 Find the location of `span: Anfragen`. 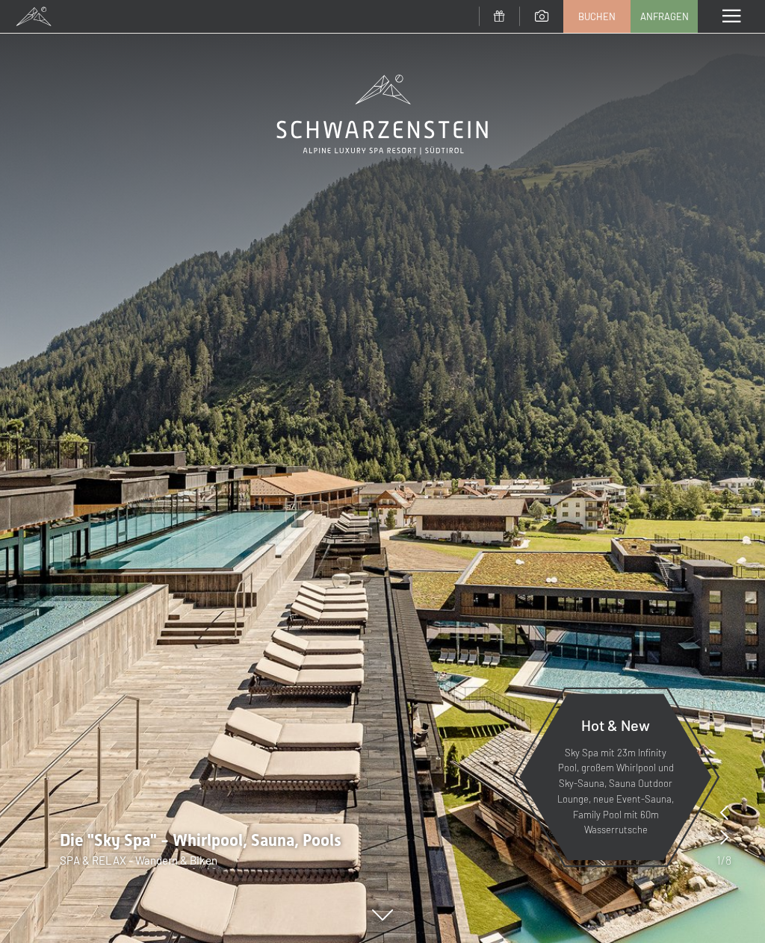

span: Anfragen is located at coordinates (664, 16).